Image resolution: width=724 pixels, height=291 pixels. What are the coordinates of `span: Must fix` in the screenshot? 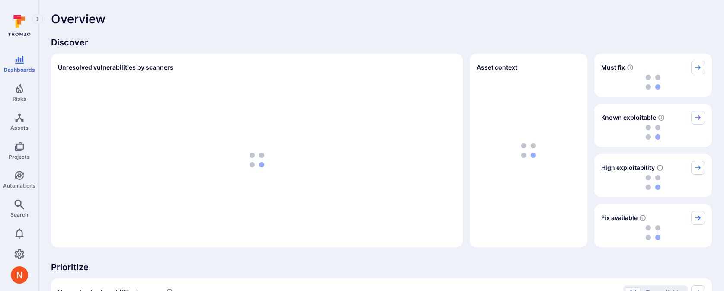 It's located at (613, 67).